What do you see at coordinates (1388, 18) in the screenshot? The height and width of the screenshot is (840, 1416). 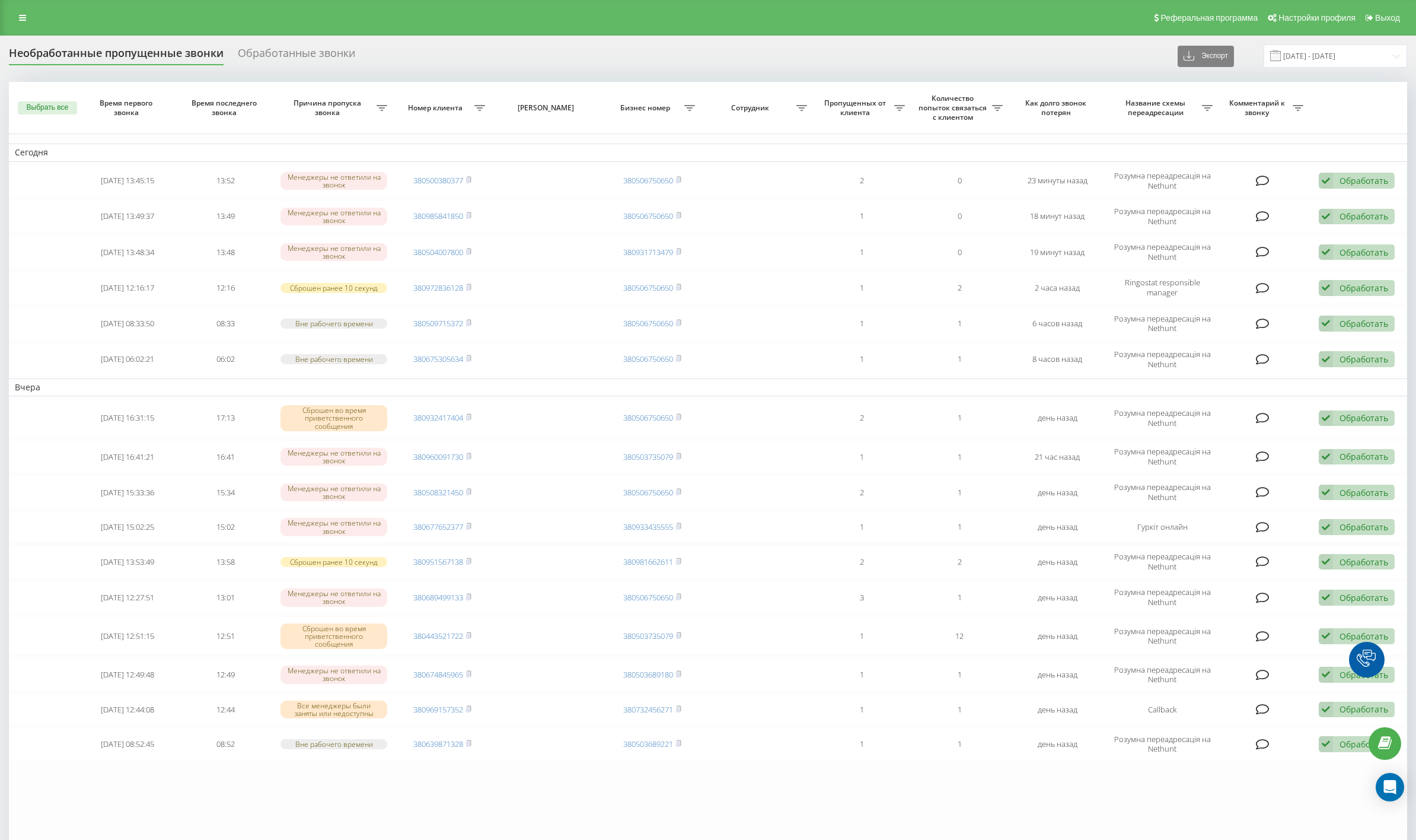 I see `span: Выход` at bounding box center [1388, 18].